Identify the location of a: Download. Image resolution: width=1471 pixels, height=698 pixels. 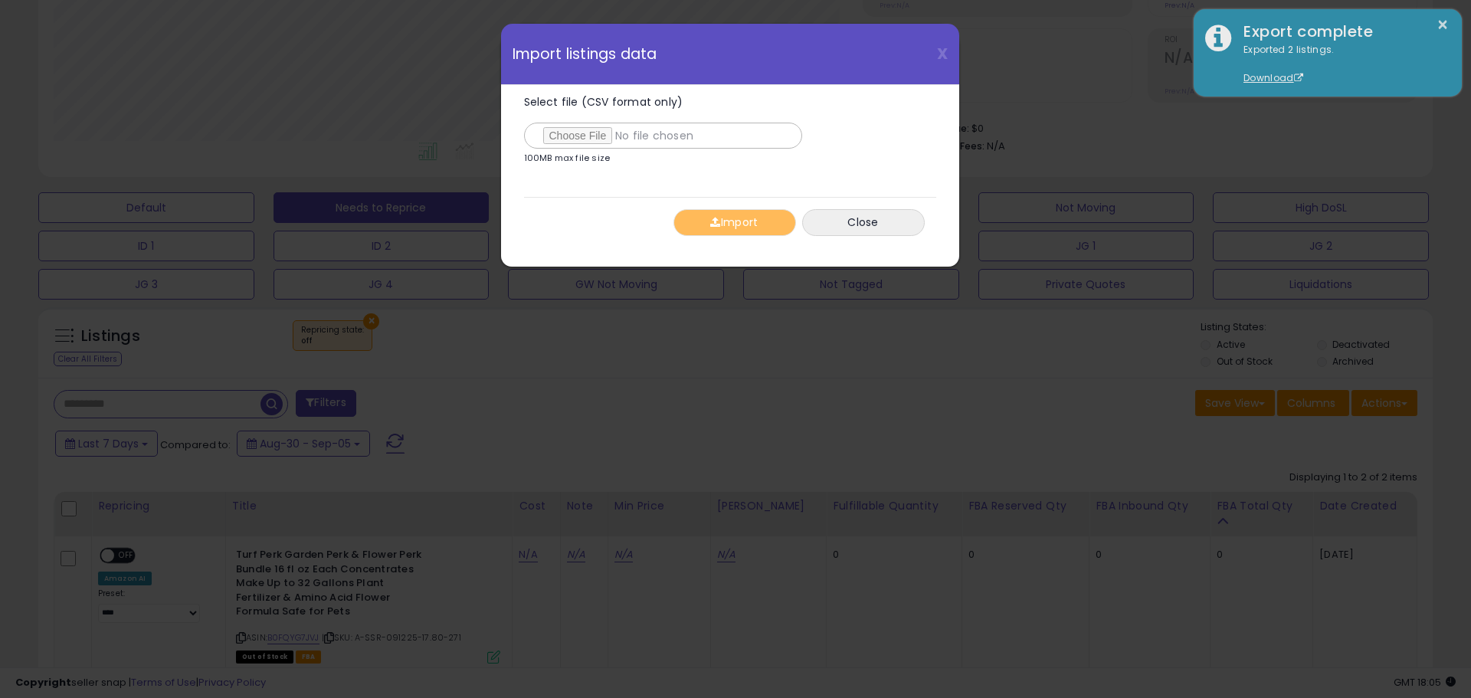
(1274, 77).